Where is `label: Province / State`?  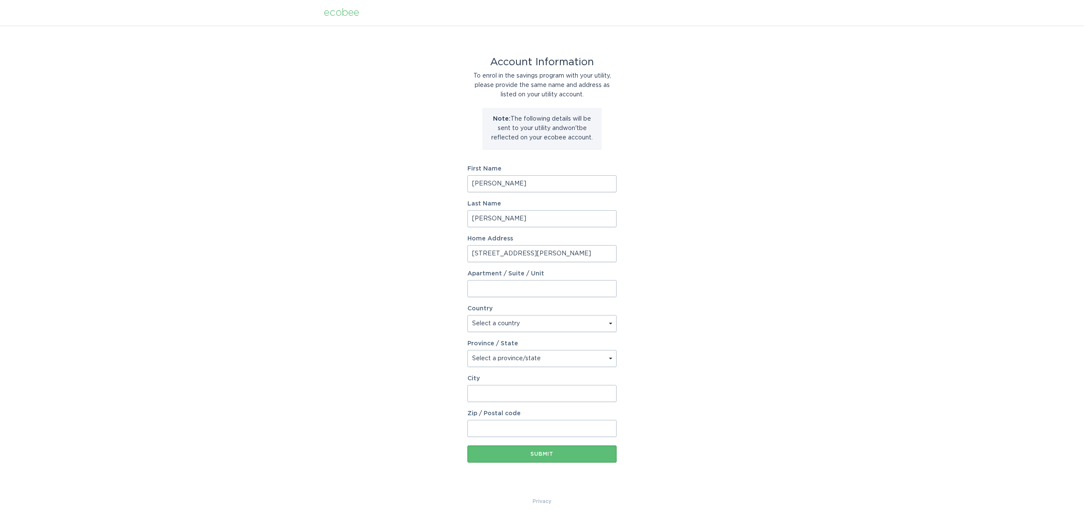 label: Province / State is located at coordinates (492, 343).